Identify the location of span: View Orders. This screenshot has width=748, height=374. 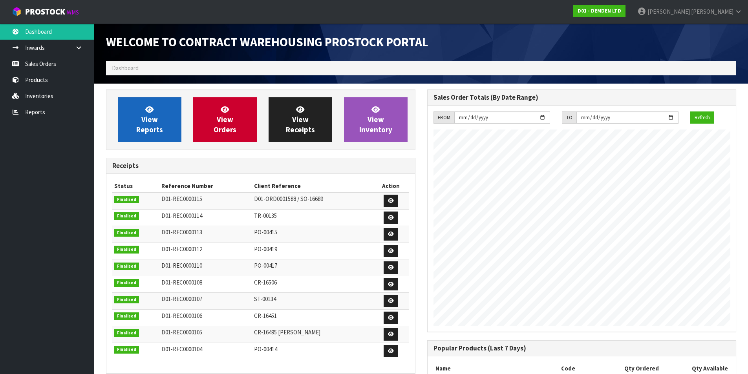
(225, 119).